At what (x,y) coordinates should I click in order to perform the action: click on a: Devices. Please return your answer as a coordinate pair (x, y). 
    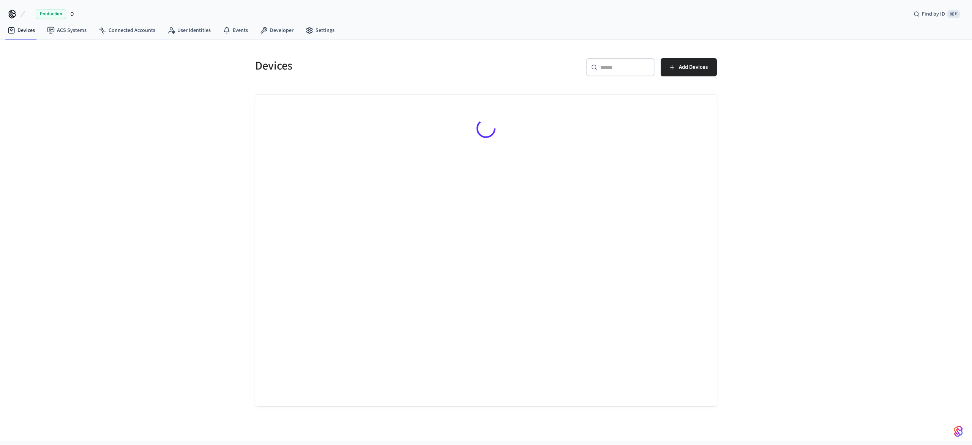
    Looking at the image, I should click on (21, 30).